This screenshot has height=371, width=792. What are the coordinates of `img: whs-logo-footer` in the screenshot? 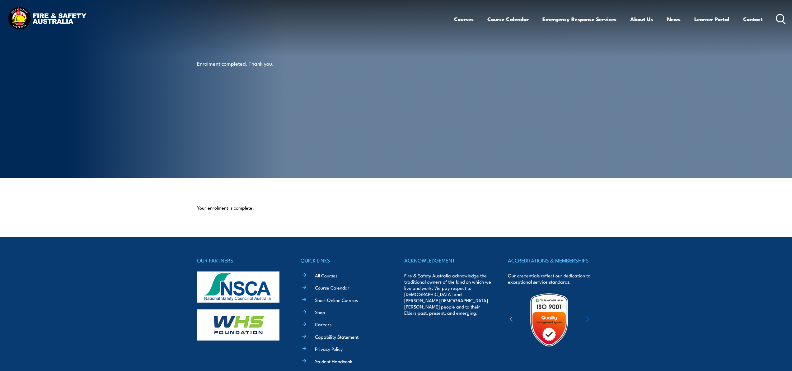 It's located at (238, 325).